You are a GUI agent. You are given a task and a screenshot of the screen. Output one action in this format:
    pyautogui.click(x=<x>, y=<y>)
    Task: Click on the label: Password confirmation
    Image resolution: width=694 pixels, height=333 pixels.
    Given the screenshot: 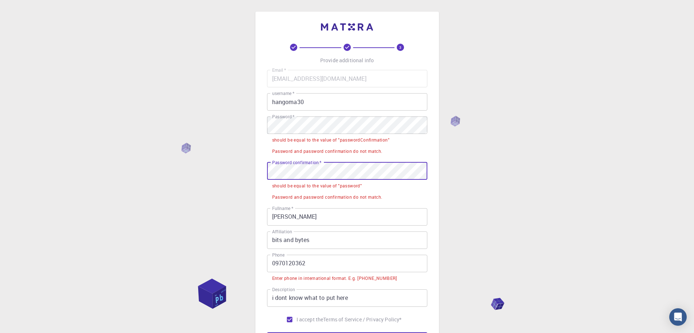 What is the action you would take?
    pyautogui.click(x=297, y=163)
    